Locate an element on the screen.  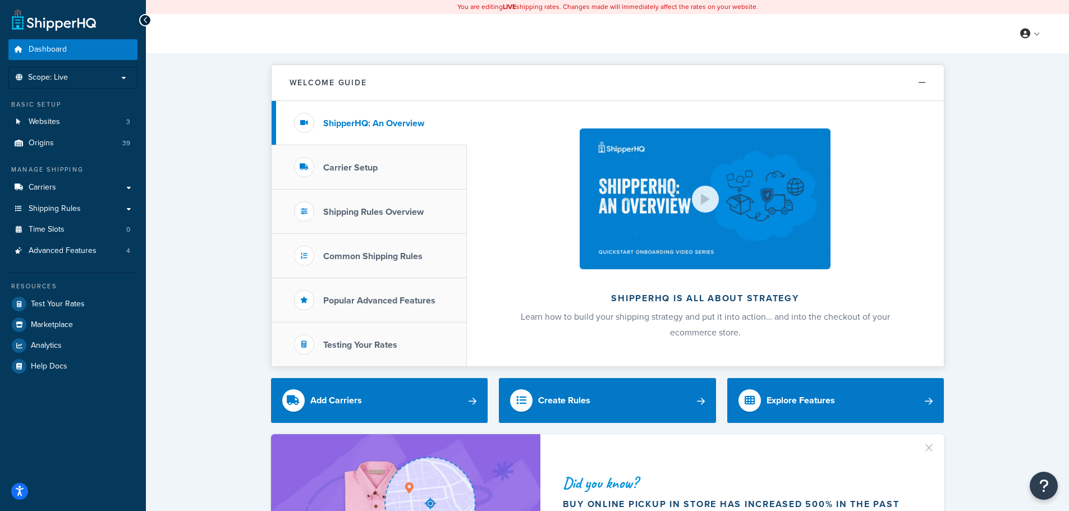
li: Websites is located at coordinates (73, 122).